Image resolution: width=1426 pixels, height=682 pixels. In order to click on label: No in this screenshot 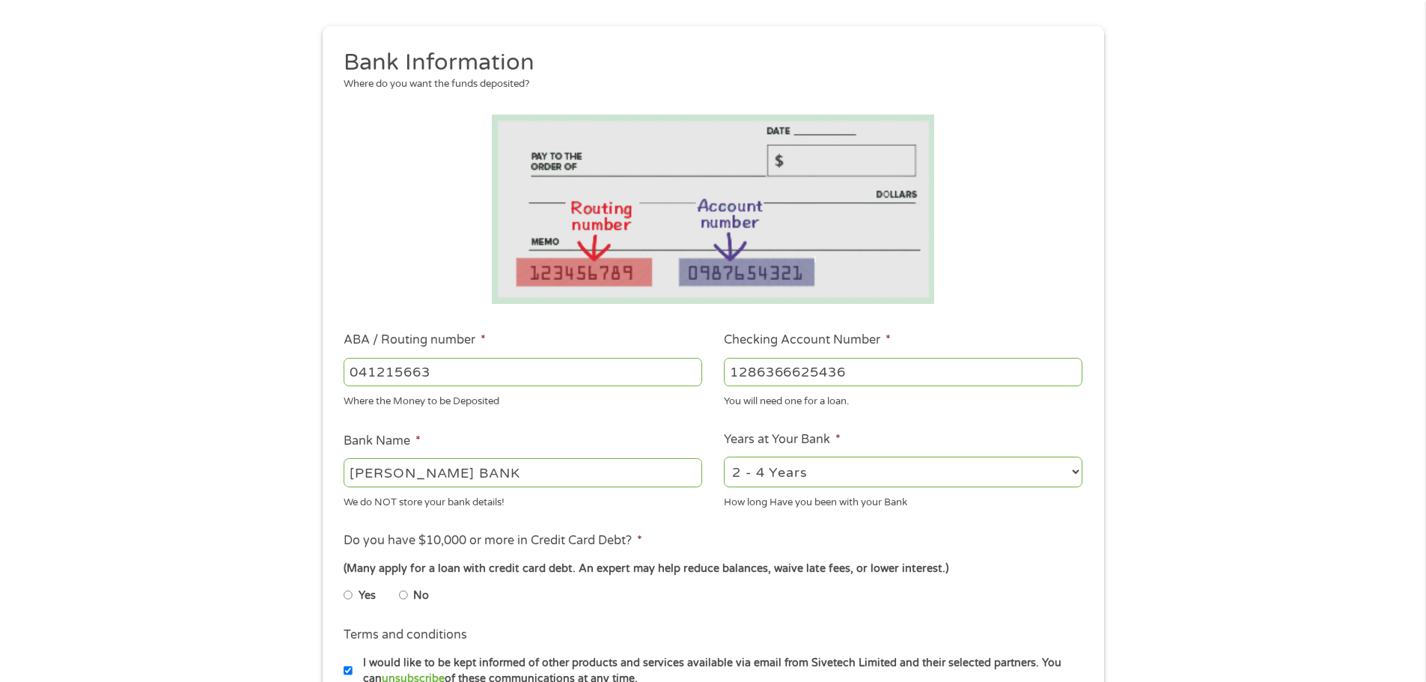, I will do `click(421, 596)`.